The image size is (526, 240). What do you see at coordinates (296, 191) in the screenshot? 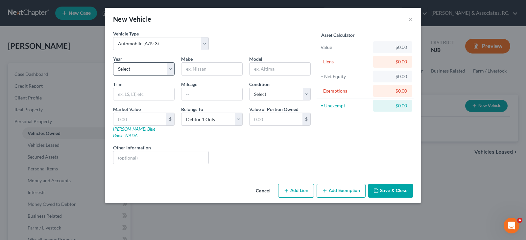
I see `button: Add Lien` at bounding box center [296, 191].